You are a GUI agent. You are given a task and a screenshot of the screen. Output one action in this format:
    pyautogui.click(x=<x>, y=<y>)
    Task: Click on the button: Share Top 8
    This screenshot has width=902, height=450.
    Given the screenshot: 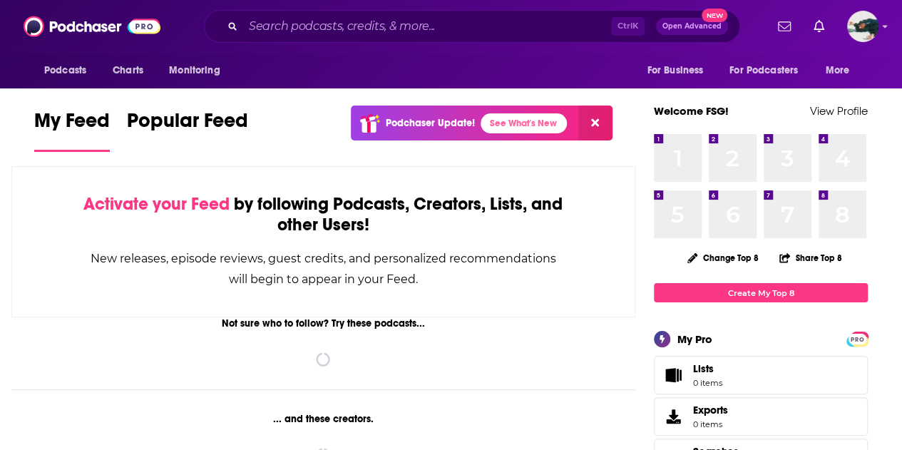 What is the action you would take?
    pyautogui.click(x=811, y=257)
    